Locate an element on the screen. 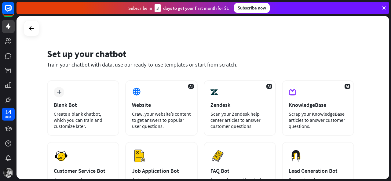 The width and height of the screenshot is (391, 181). div: Train your chatbot with data, use our ready-to-use templates or start from scratch. is located at coordinates (200, 64).